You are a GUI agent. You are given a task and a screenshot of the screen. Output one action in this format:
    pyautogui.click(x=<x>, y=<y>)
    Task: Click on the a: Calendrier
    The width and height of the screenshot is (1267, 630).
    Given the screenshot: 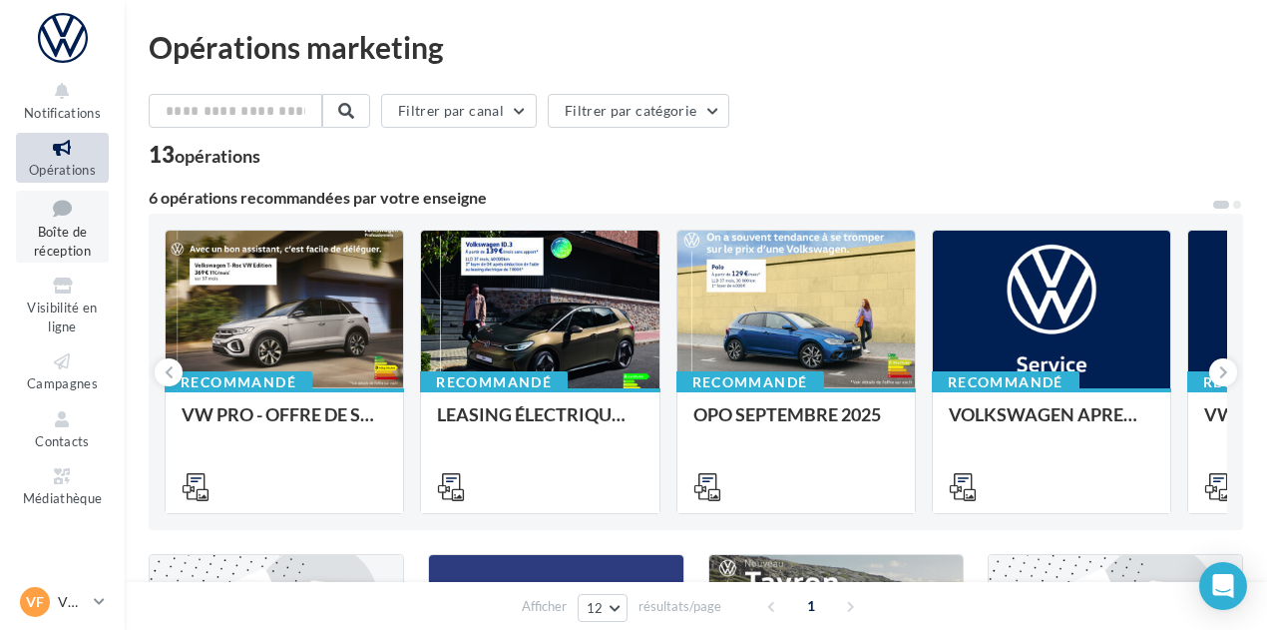 What is the action you would take?
    pyautogui.click(x=62, y=543)
    